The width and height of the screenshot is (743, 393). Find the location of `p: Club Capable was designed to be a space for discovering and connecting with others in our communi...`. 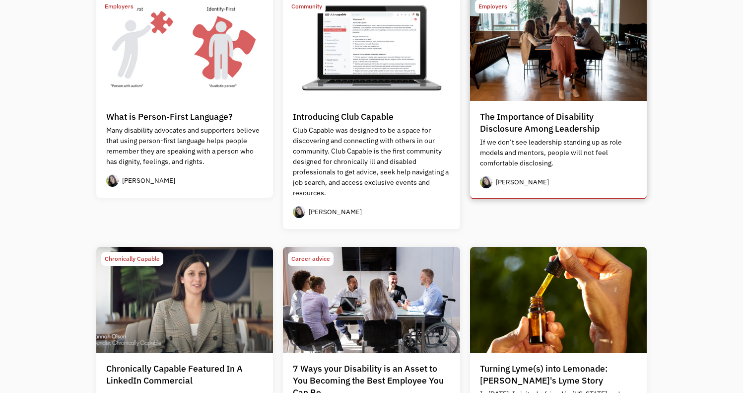

p: Club Capable was designed to be a space for discovering and connecting with others in our communi... is located at coordinates (371, 161).